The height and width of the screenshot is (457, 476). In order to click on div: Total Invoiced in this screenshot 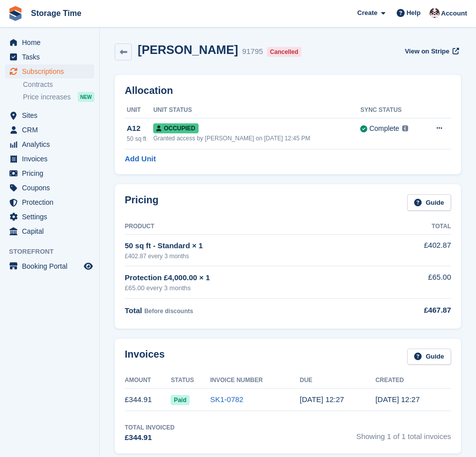, I will do `click(150, 427)`.